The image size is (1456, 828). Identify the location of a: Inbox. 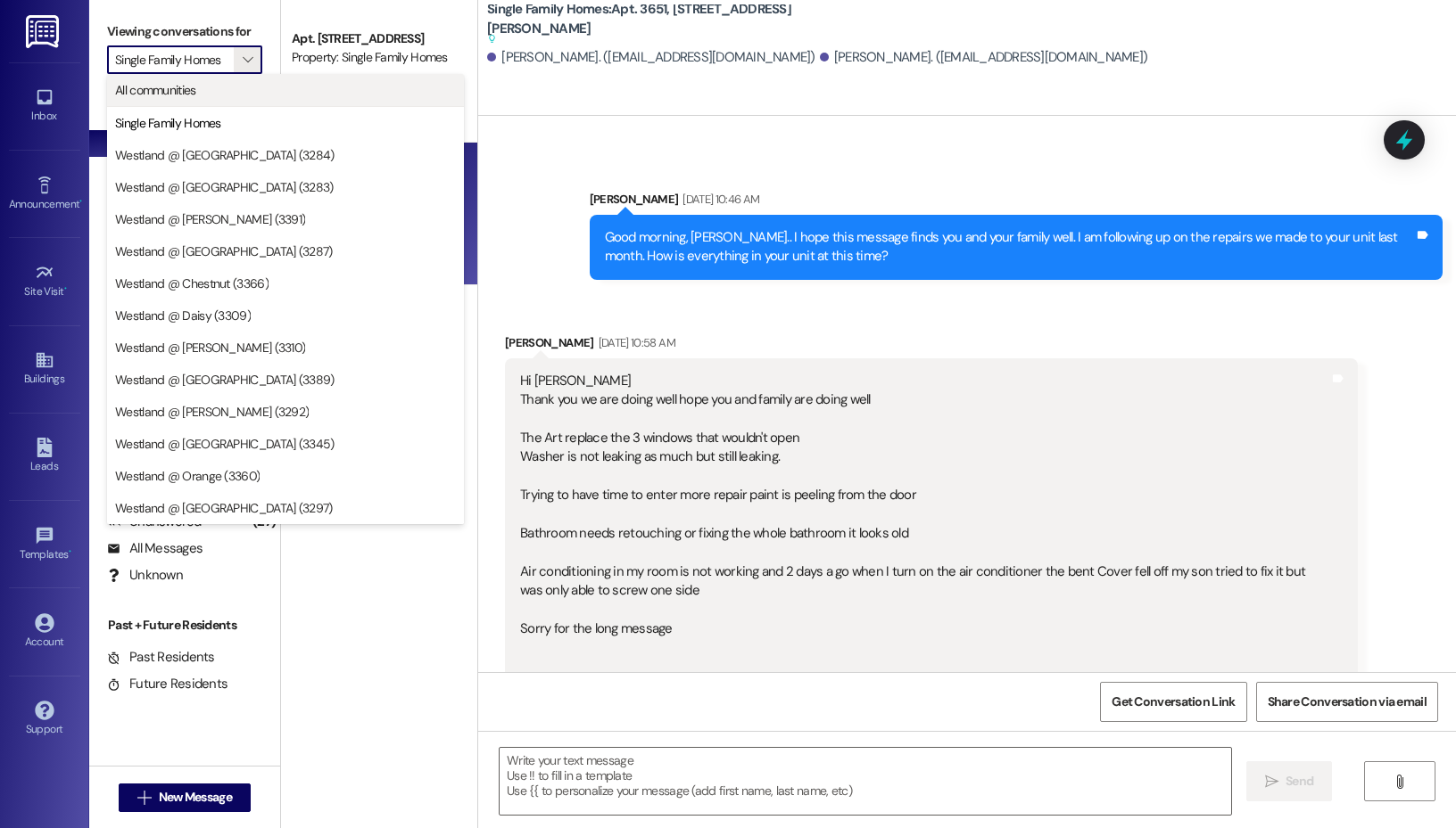
(45, 106).